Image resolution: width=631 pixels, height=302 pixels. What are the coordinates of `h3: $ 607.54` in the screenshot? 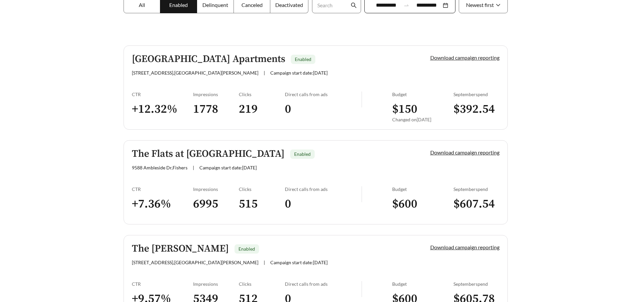 It's located at (477, 204).